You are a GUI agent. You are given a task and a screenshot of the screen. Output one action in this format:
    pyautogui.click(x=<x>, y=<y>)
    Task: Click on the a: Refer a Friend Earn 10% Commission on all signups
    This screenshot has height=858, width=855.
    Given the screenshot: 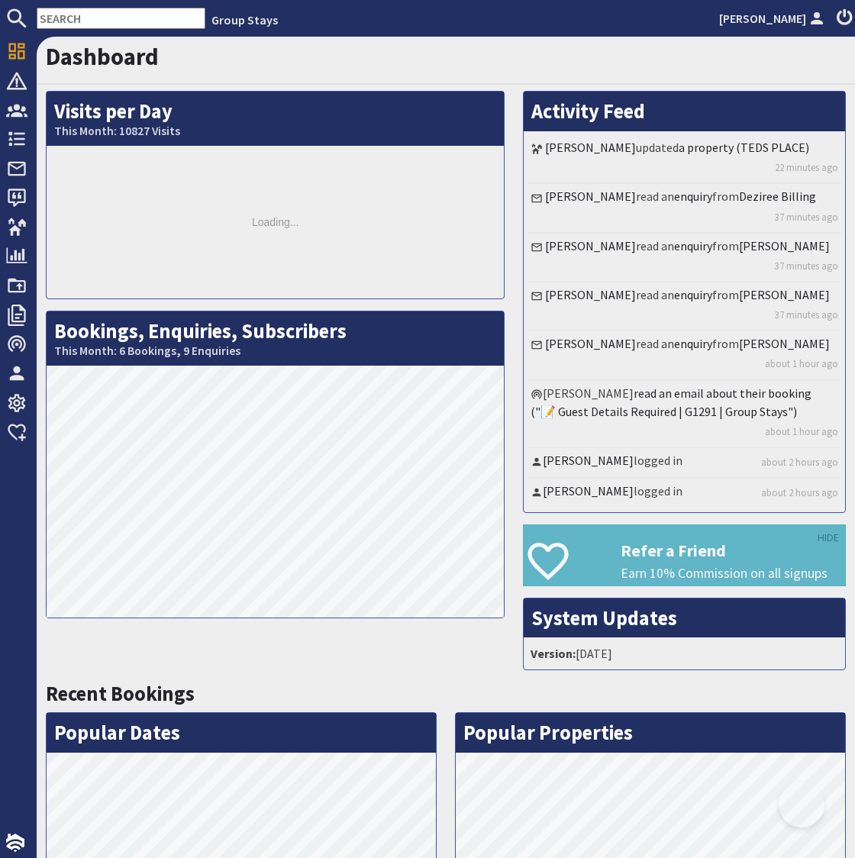 What is the action you would take?
    pyautogui.click(x=684, y=555)
    